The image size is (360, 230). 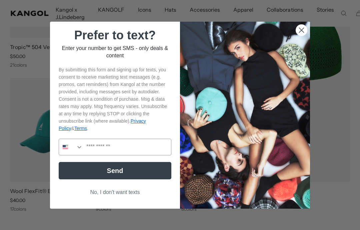 I want to click on button: Send, so click(x=115, y=170).